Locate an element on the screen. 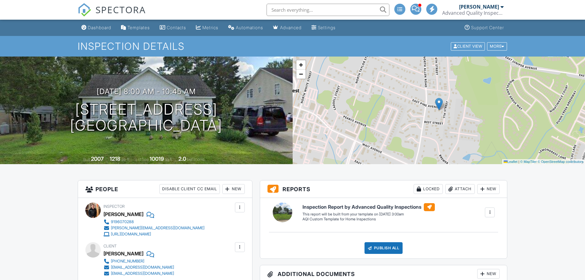  a: Templates is located at coordinates (135, 28).